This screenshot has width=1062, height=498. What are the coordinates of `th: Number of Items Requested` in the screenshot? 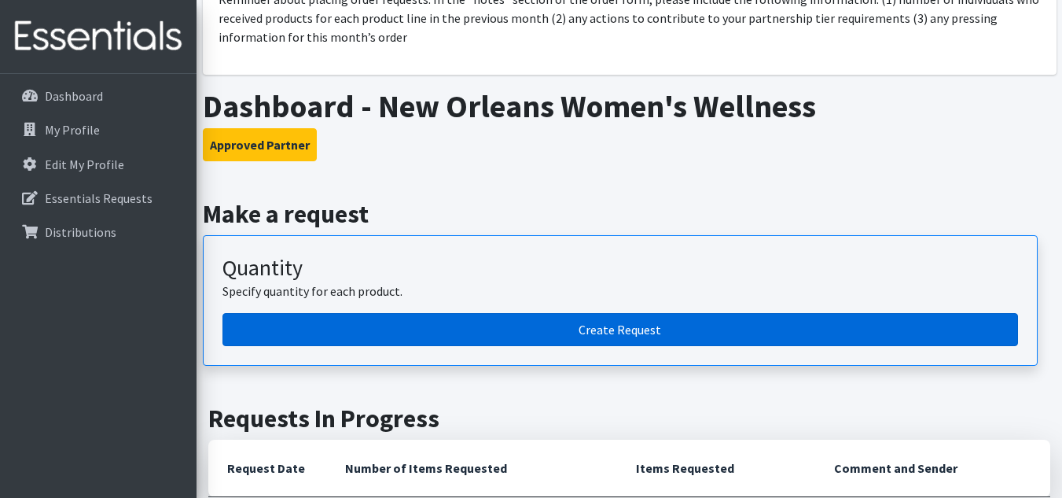 It's located at (472, 468).